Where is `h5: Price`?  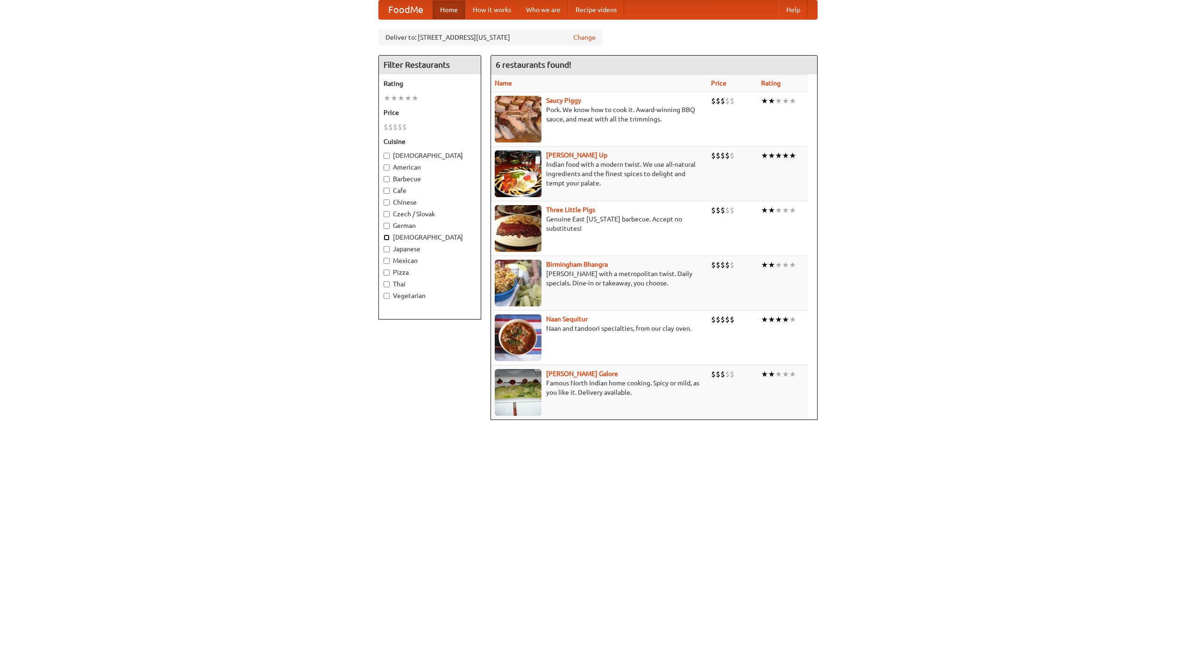 h5: Price is located at coordinates (430, 113).